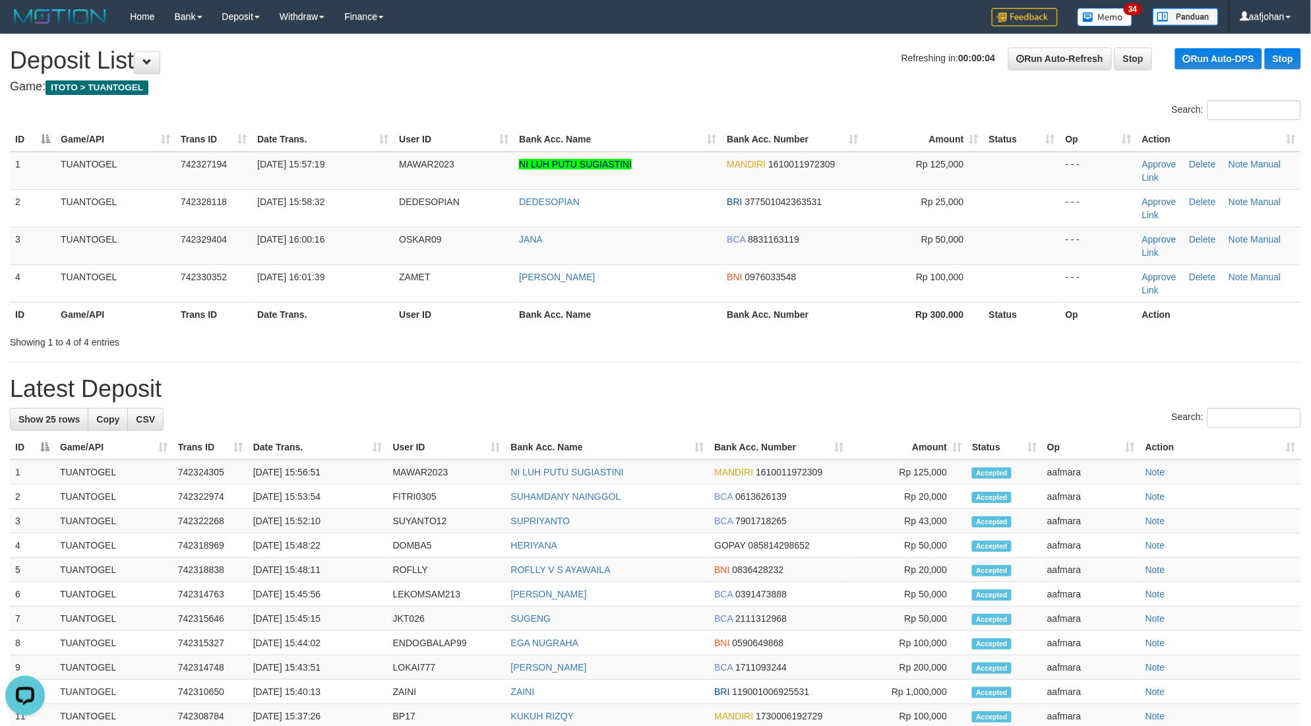 The image size is (1311, 726). Describe the element at coordinates (924, 314) in the screenshot. I see `th: Rp 300.000` at that location.